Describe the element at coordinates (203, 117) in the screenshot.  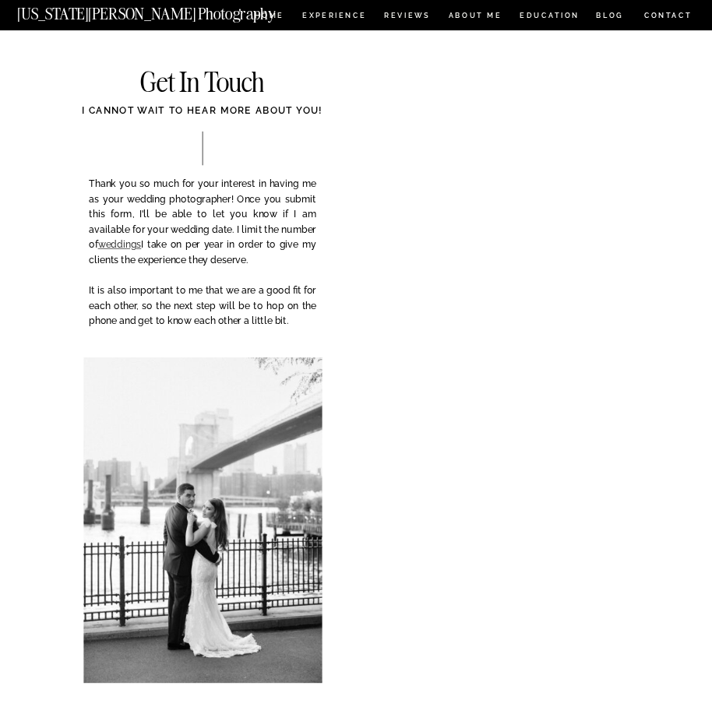
I see `div: I cannot wait to hear more about you!` at that location.